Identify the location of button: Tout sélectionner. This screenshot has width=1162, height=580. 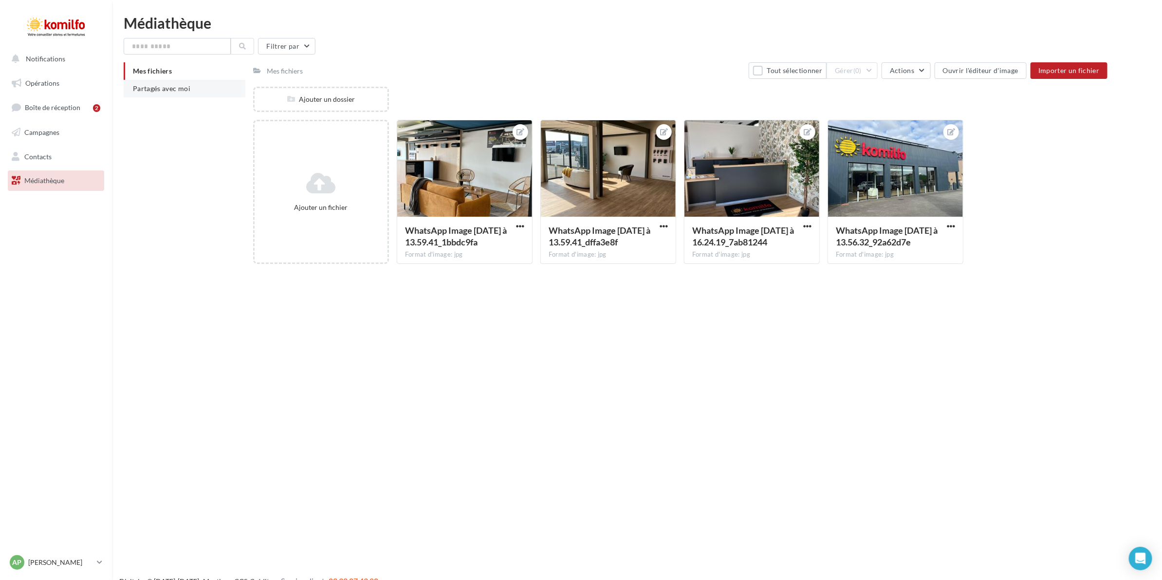
(788, 71).